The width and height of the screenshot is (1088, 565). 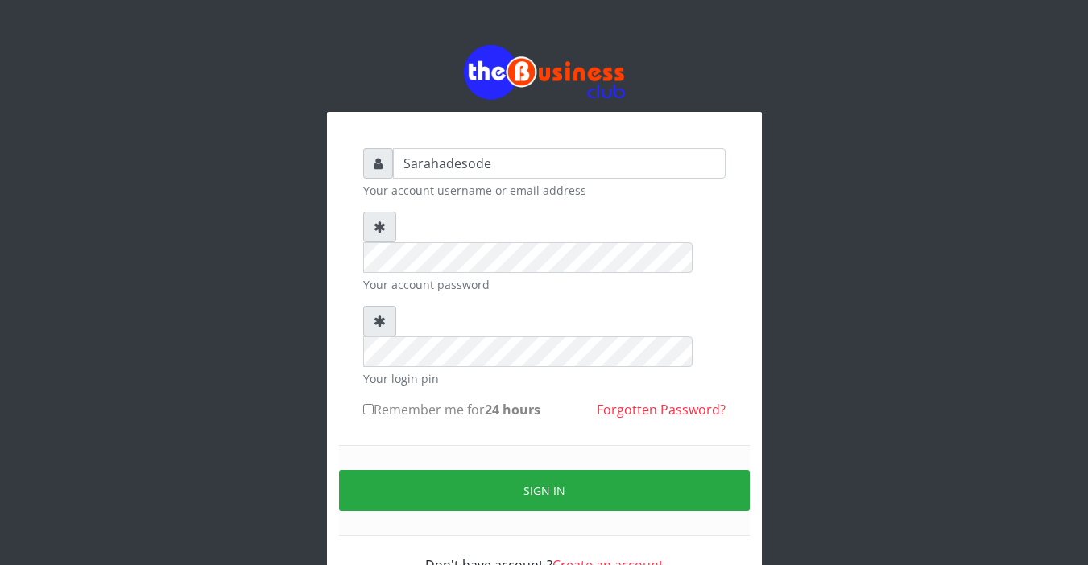 I want to click on small: Your login pin, so click(x=544, y=379).